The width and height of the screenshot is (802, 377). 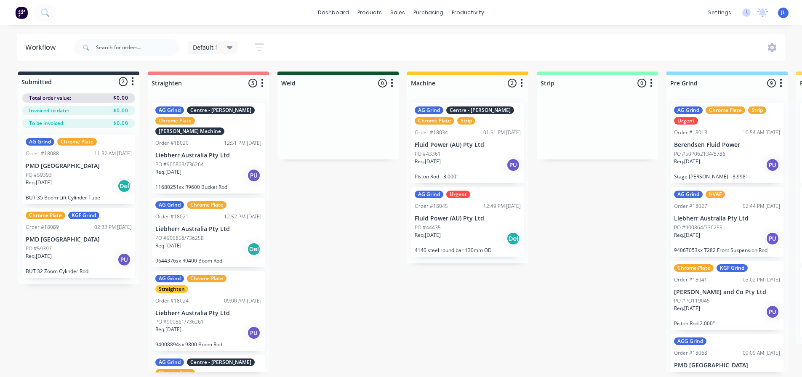 What do you see at coordinates (172, 301) in the screenshot?
I see `div: Order #18024` at bounding box center [172, 301].